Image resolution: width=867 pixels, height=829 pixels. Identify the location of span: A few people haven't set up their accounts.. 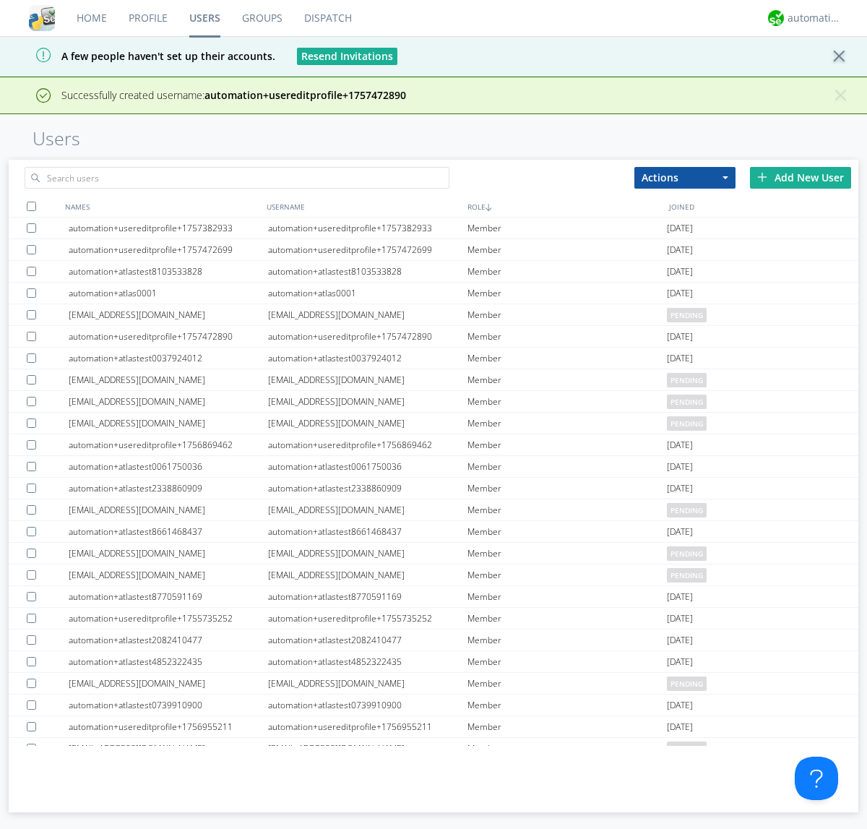
(143, 56).